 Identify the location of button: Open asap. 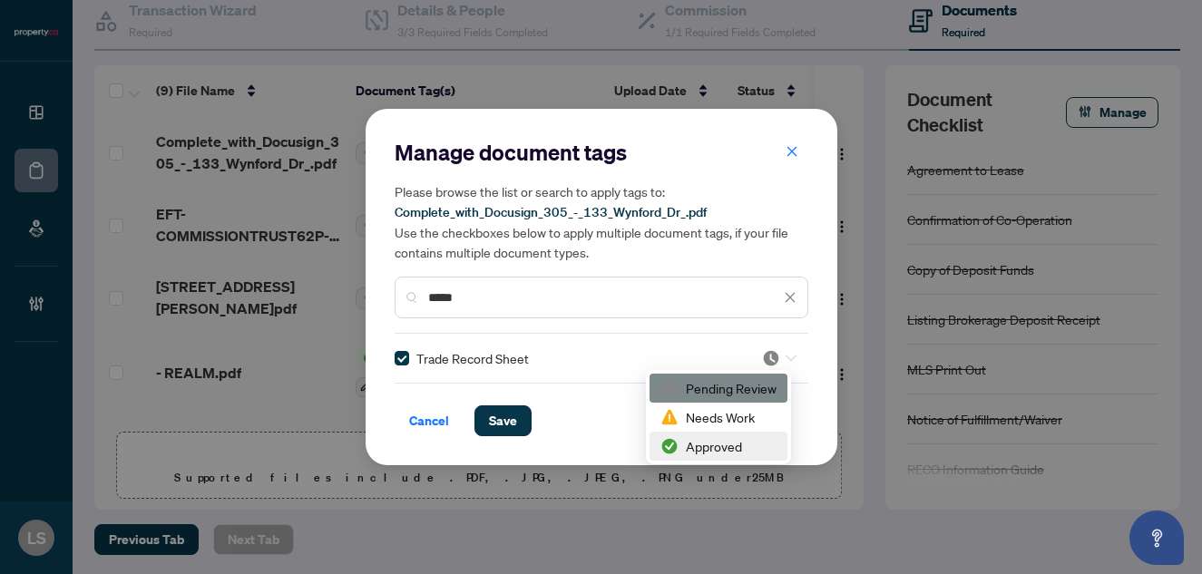
(1156, 538).